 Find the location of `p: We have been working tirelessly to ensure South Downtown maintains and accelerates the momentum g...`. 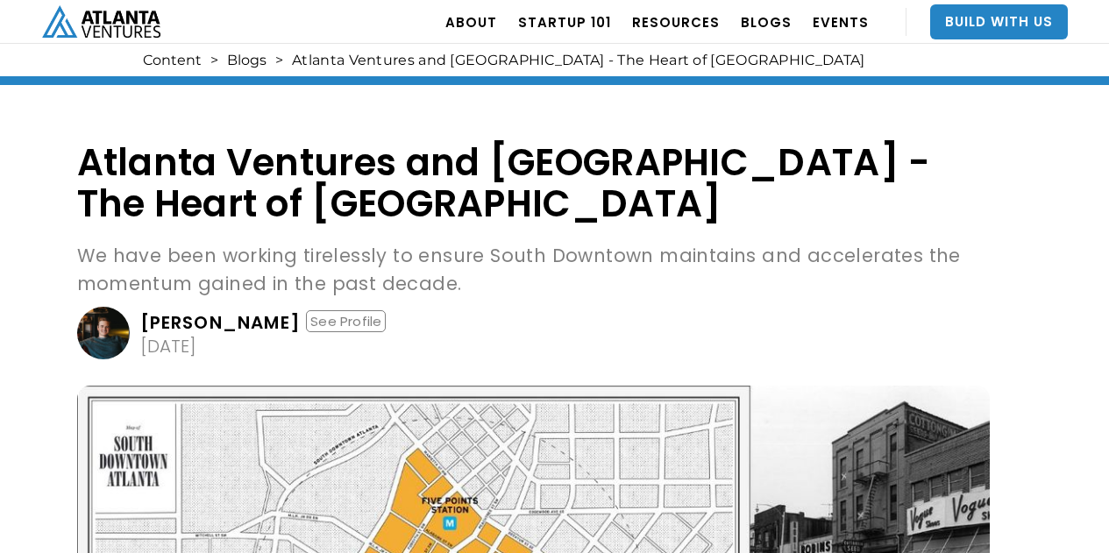

p: We have been working tirelessly to ensure South Downtown maintains and accelerates the momentum g... is located at coordinates (533, 270).